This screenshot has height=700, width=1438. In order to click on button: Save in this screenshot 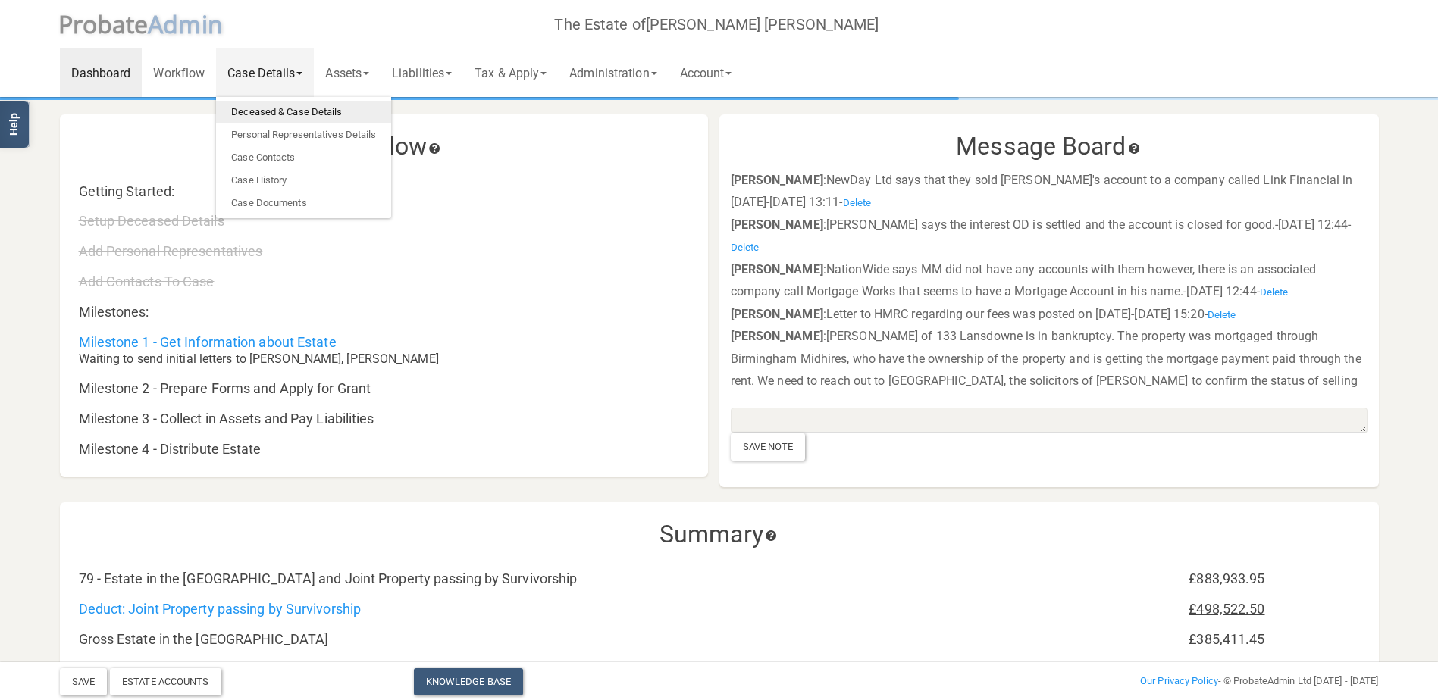, I will do `click(83, 682)`.